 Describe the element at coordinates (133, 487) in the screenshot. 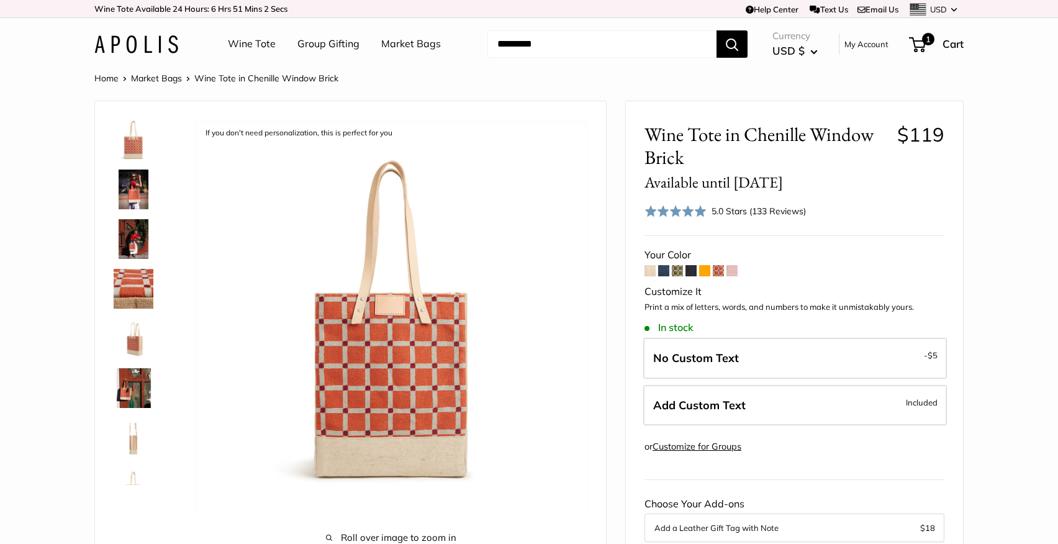

I see `a: description_This is the back of the Chenille Window Brick Bag` at that location.